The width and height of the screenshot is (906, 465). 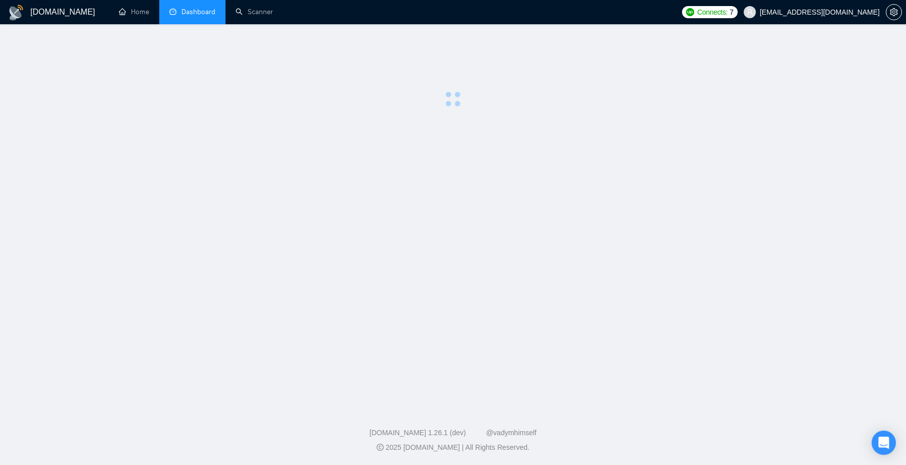 I want to click on span: 7, so click(x=731, y=12).